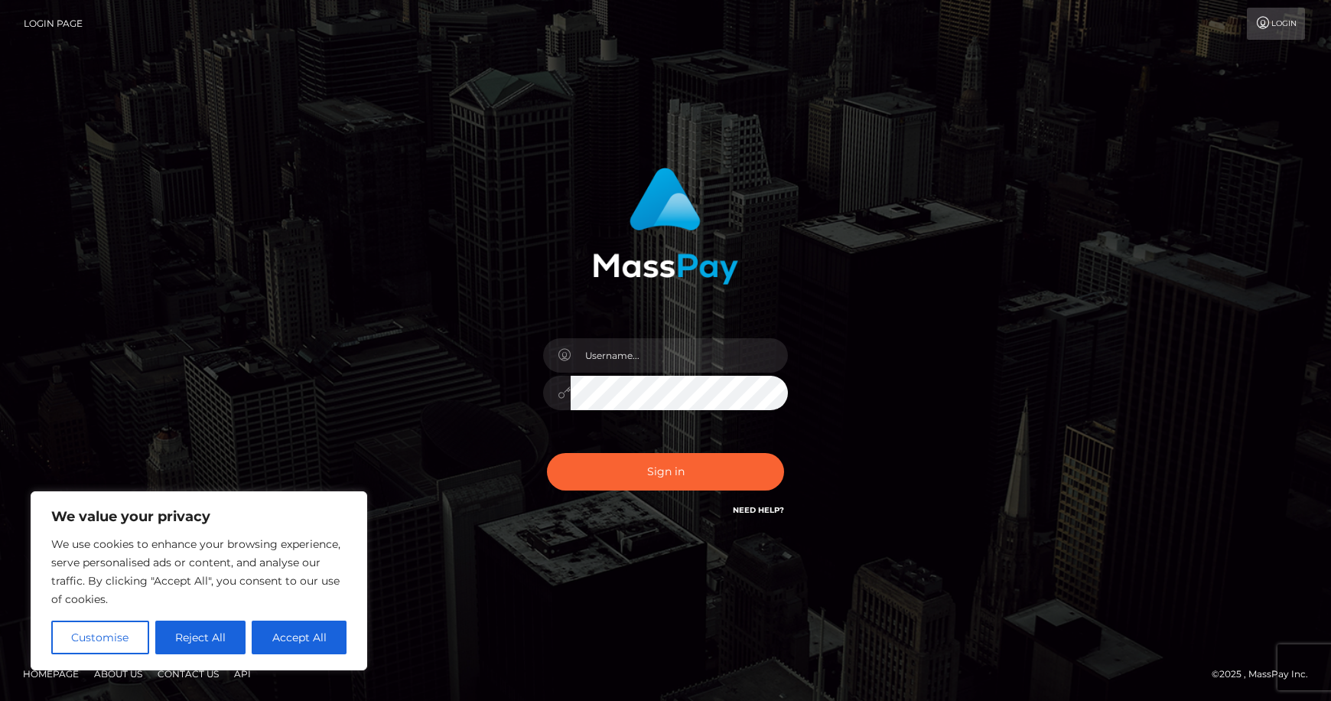  What do you see at coordinates (666, 226) in the screenshot?
I see `img: MassPay Login` at bounding box center [666, 226].